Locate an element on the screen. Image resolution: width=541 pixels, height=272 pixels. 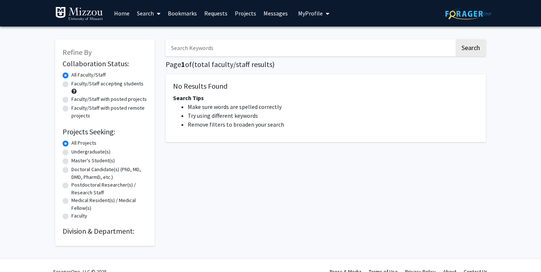
label: Medical Resident(s) / Medical Fellow(s) is located at coordinates (109, 204).